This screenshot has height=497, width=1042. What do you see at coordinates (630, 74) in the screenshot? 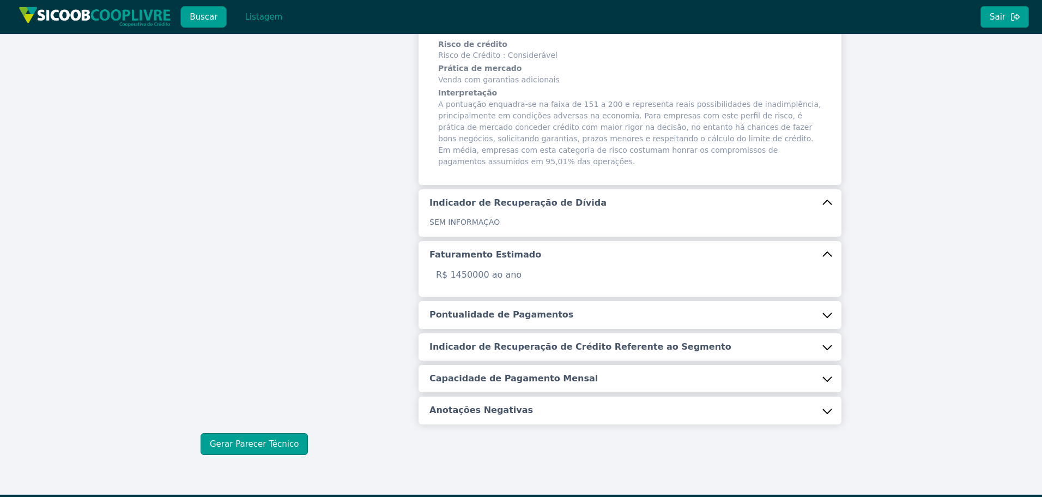
I see `span: Venda com garantias adicionais` at bounding box center [630, 74].